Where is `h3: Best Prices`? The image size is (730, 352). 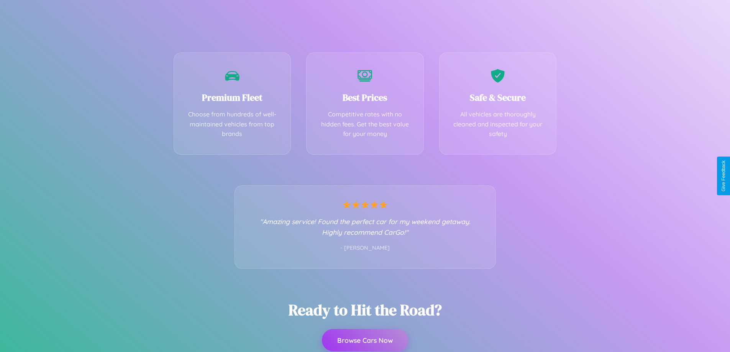
h3: Best Prices is located at coordinates (365, 97).